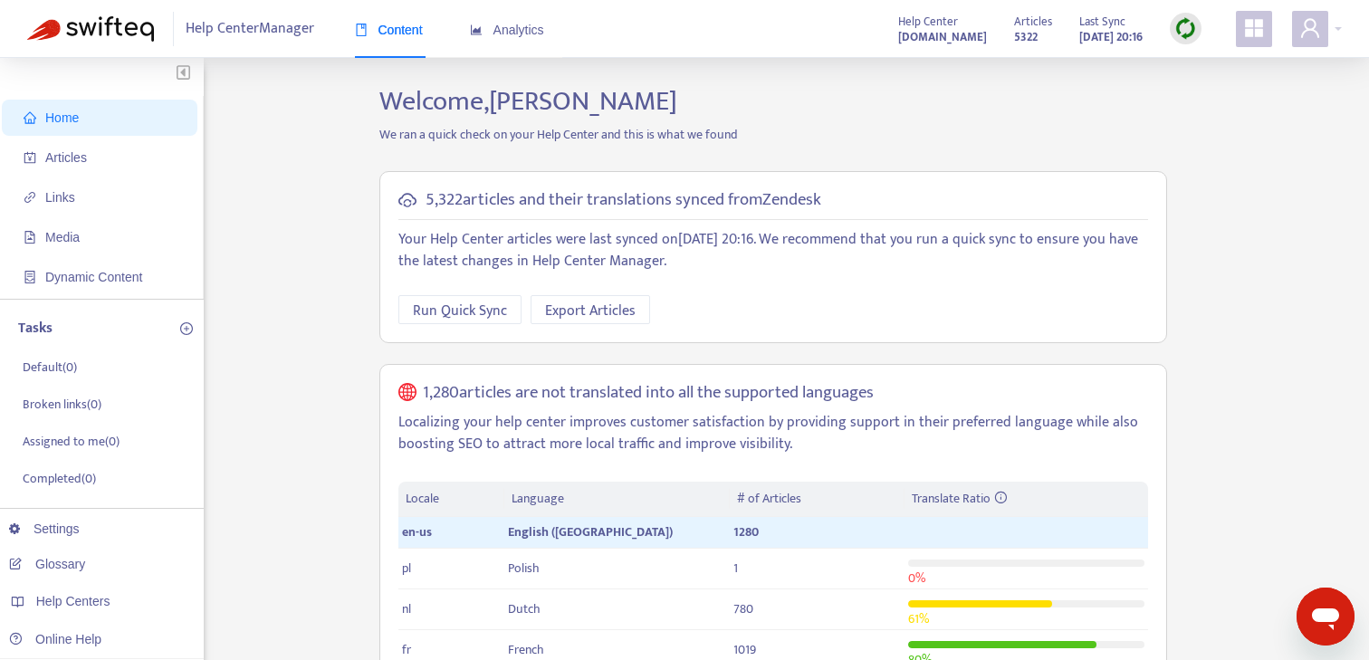  What do you see at coordinates (417, 532) in the screenshot?
I see `span: en-us` at bounding box center [417, 532].